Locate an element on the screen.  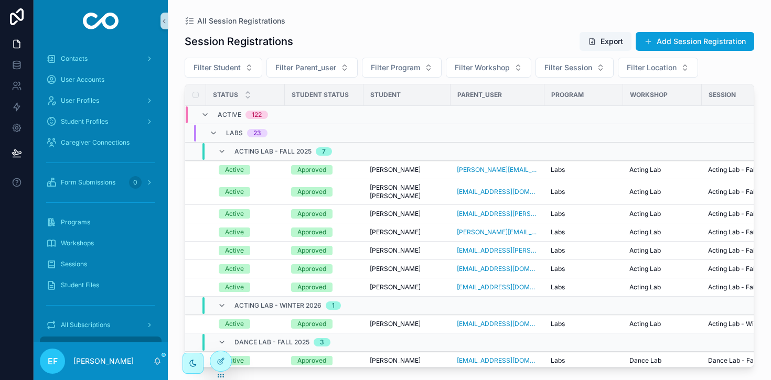
span: Contacts is located at coordinates (74, 59).